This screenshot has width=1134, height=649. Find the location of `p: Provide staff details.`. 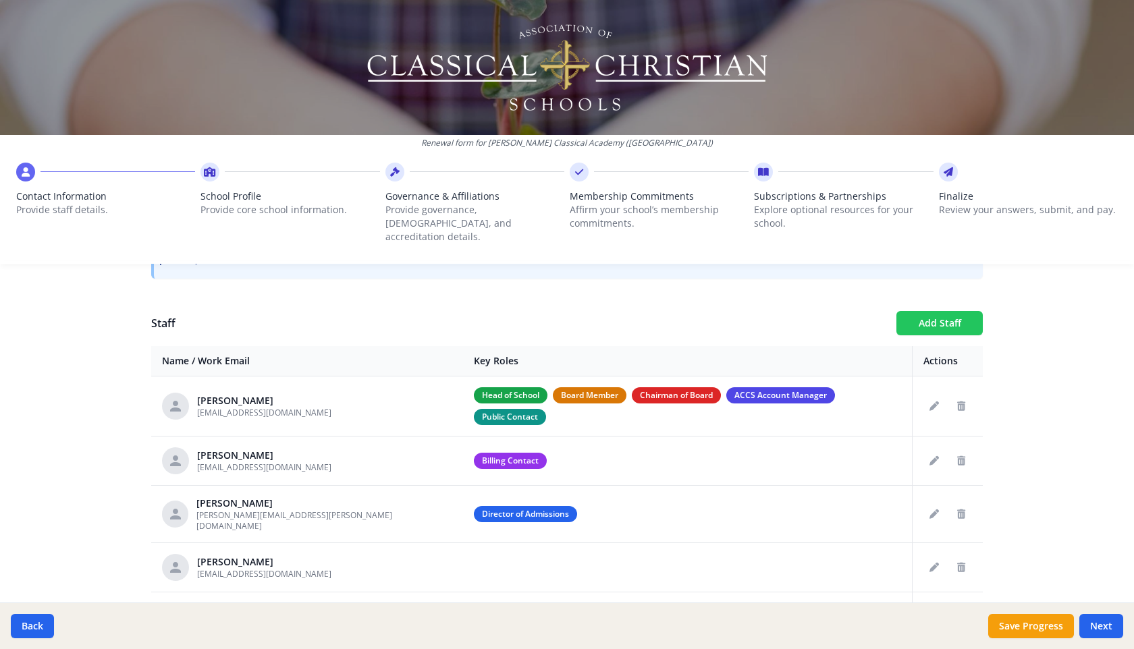

p: Provide staff details. is located at coordinates (105, 210).